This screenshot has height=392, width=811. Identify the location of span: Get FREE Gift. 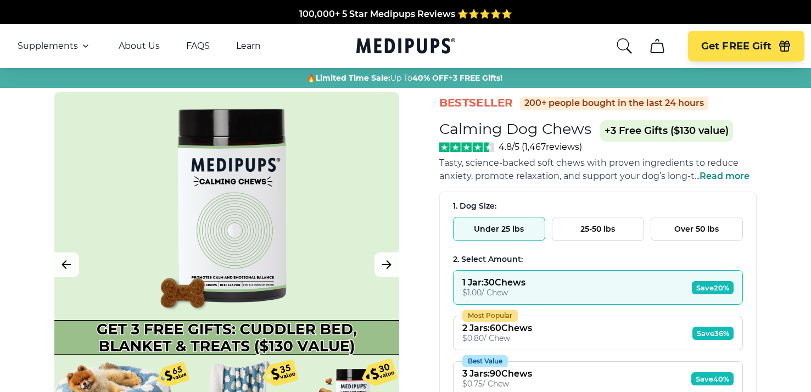
(736, 46).